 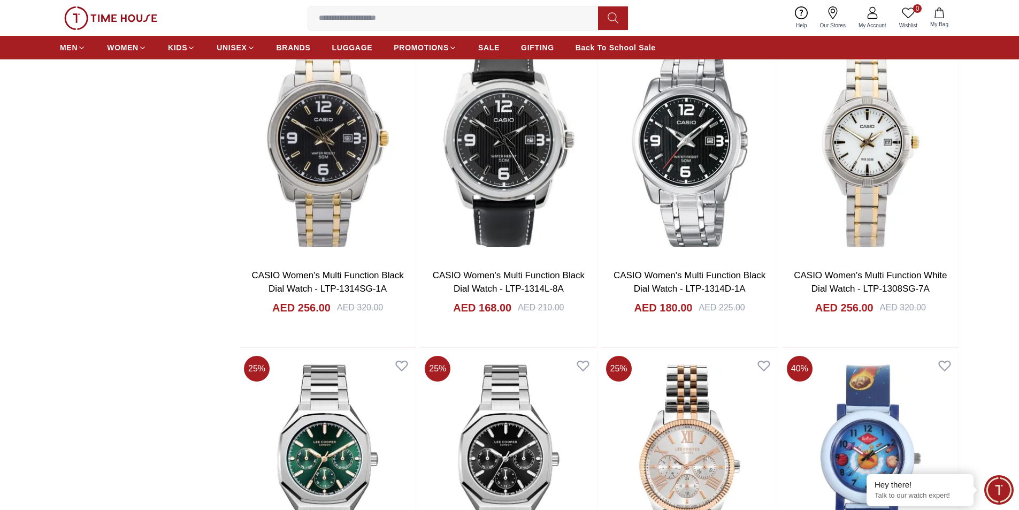 I want to click on a: KIDS, so click(x=181, y=48).